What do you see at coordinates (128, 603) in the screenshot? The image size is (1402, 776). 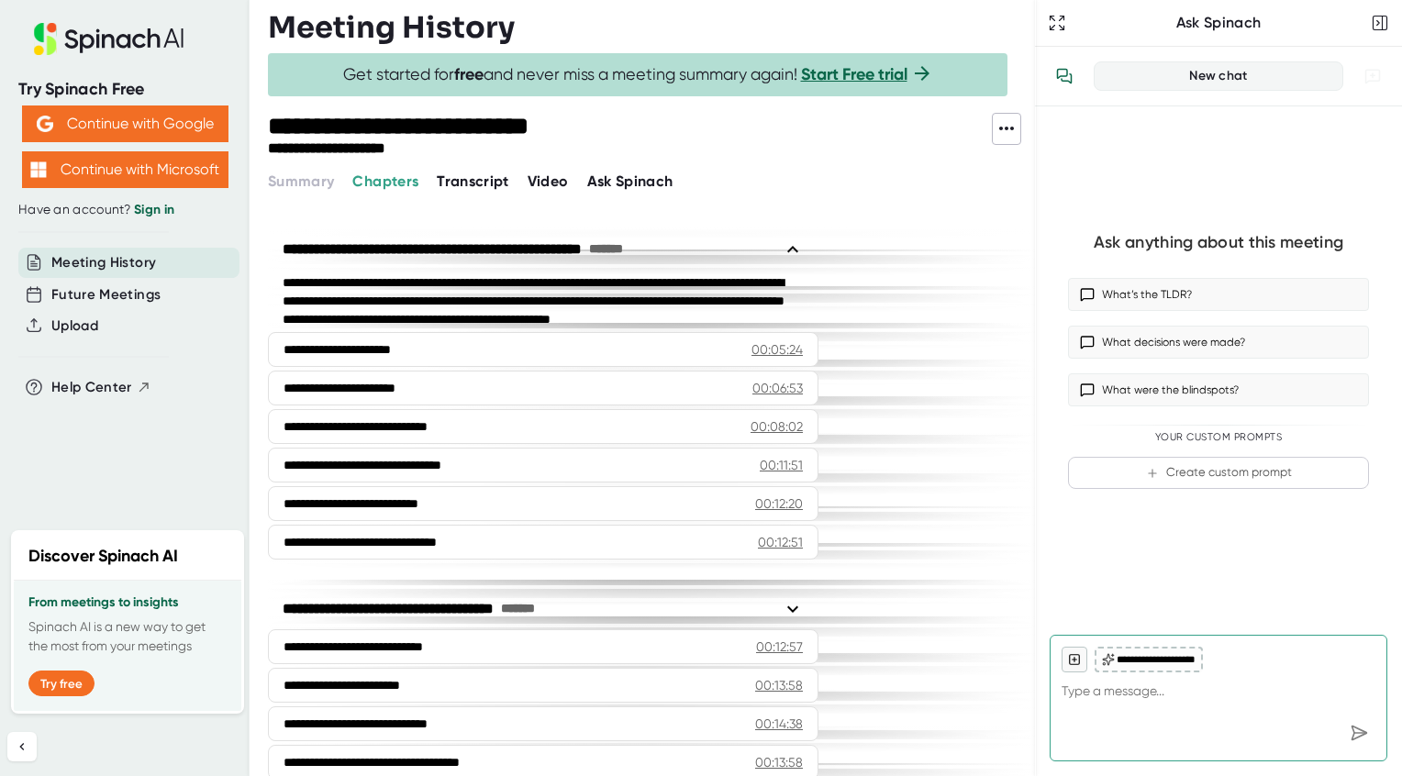 I see `h3: From meetings to insights` at bounding box center [128, 603].